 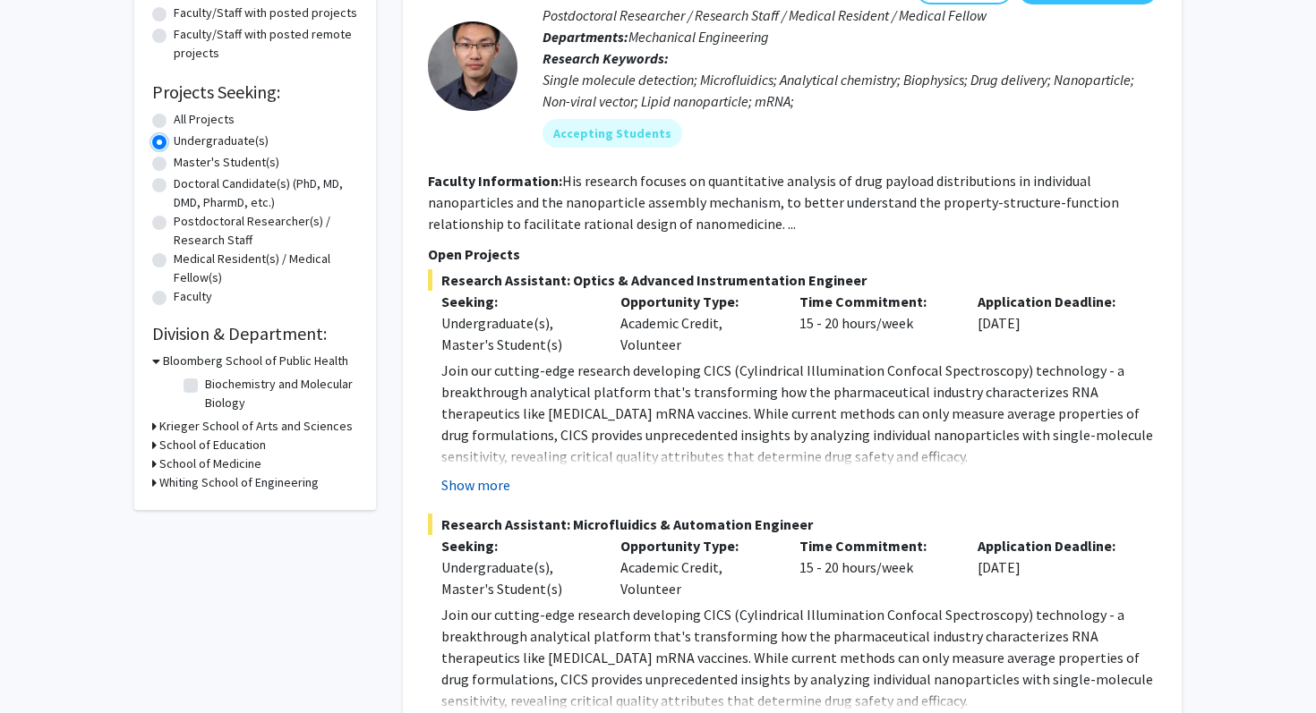 I want to click on label: All Projects, so click(x=204, y=119).